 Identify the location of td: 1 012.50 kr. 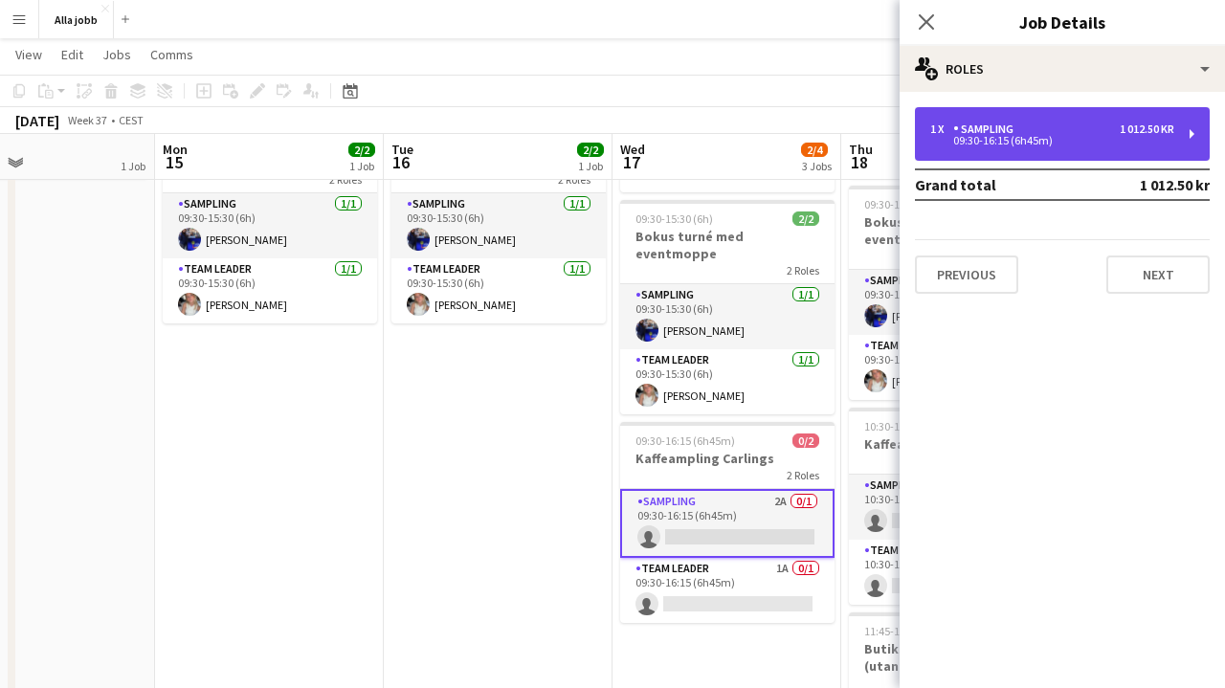
(1150, 185).